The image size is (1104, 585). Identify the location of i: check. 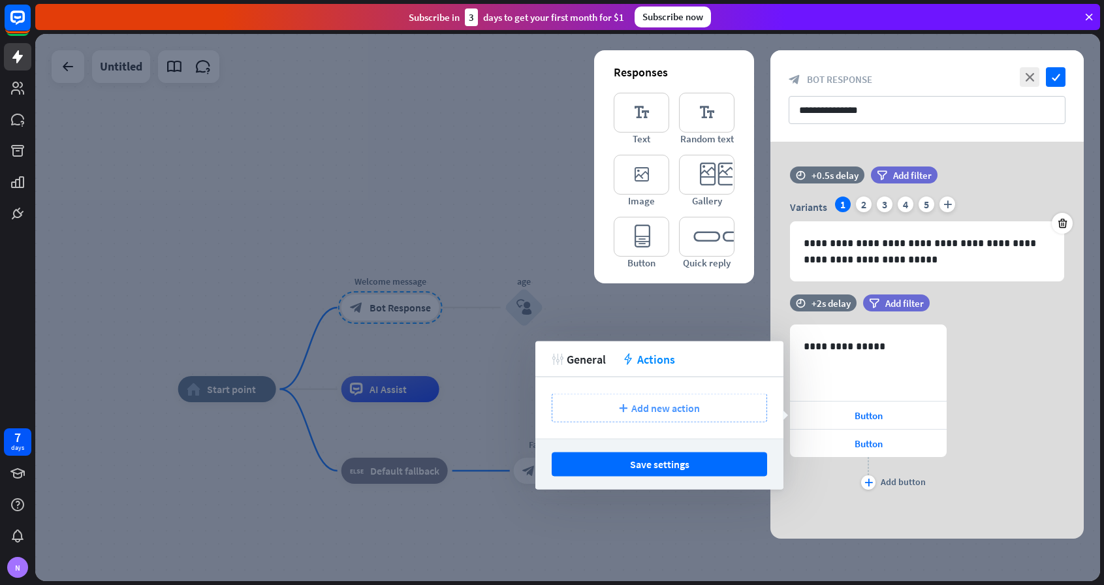
(1056, 77).